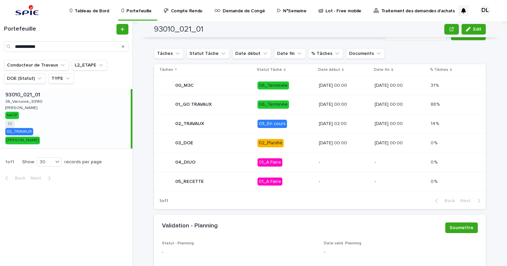  What do you see at coordinates (89, 65) in the screenshot?
I see `button: L2_ETAPE` at bounding box center [89, 65].